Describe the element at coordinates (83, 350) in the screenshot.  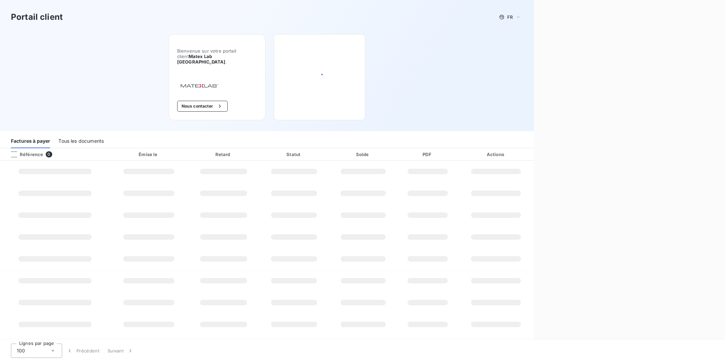
I see `button: Précédent` at that location.